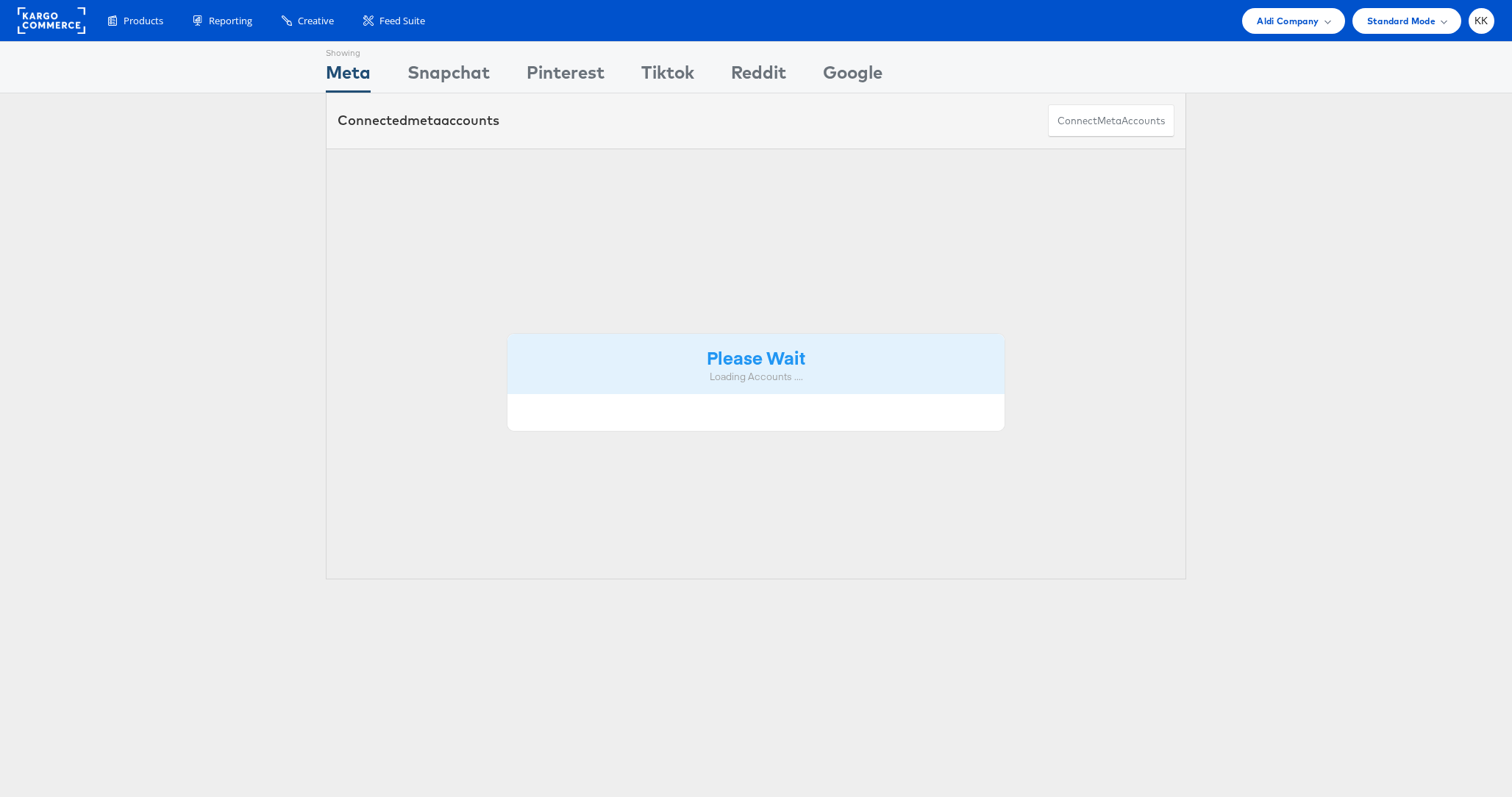 This screenshot has width=1512, height=797. Describe the element at coordinates (449, 76) in the screenshot. I see `div: Snapchat` at that location.